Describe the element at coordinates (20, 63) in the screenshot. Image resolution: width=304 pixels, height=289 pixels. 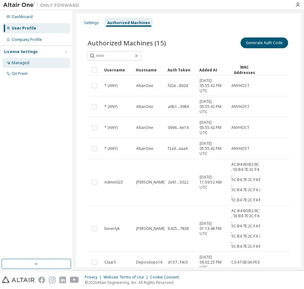
I see `div: Managed` at that location.